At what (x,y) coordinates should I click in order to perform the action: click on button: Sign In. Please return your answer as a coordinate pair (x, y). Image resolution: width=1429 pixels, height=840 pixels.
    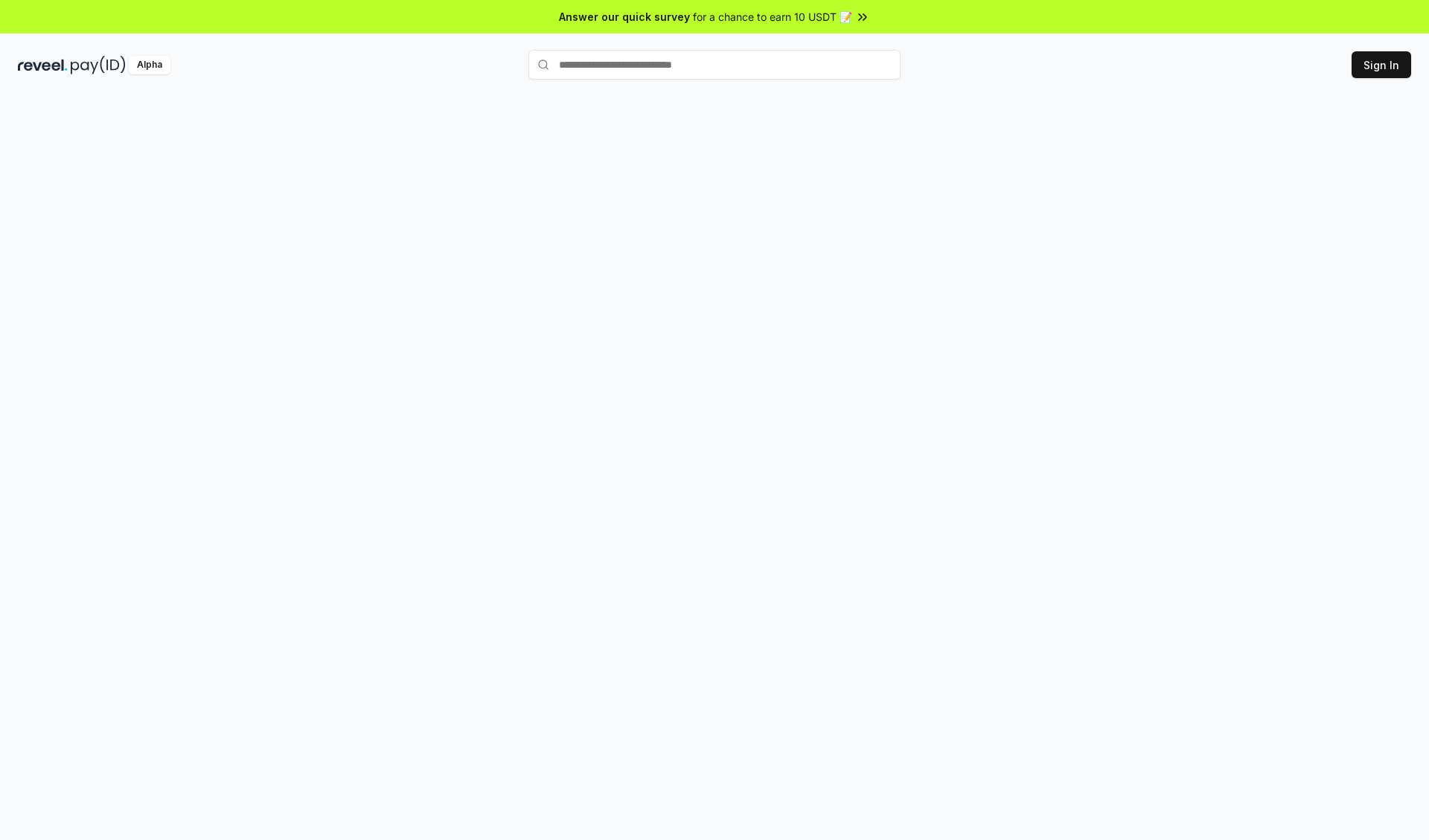
    Looking at the image, I should click on (1381, 65).